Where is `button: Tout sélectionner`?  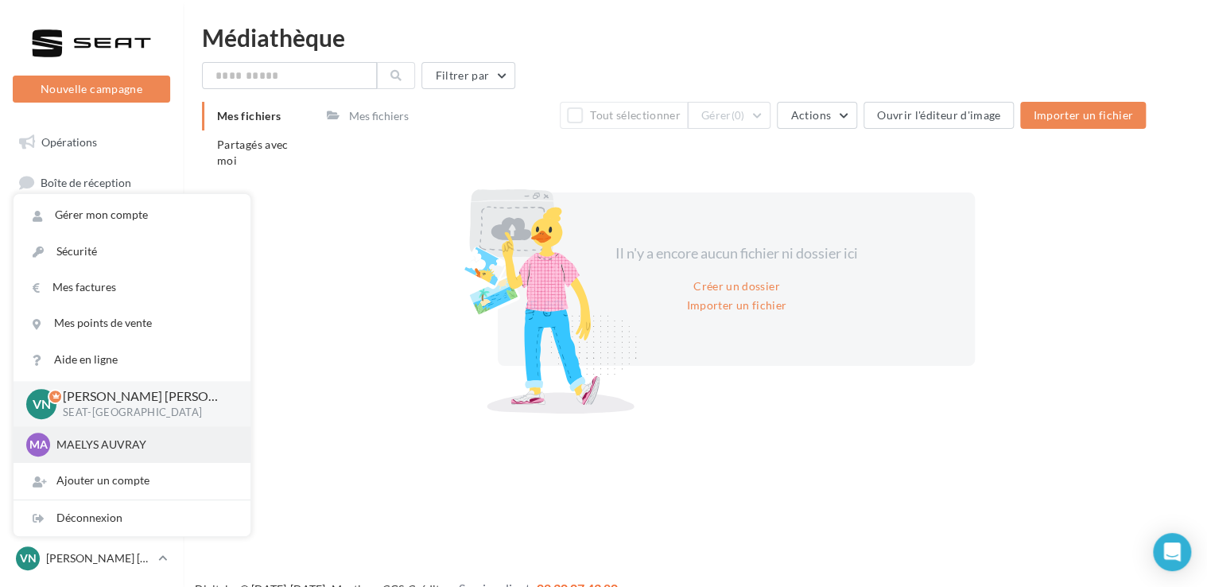 button: Tout sélectionner is located at coordinates (623, 115).